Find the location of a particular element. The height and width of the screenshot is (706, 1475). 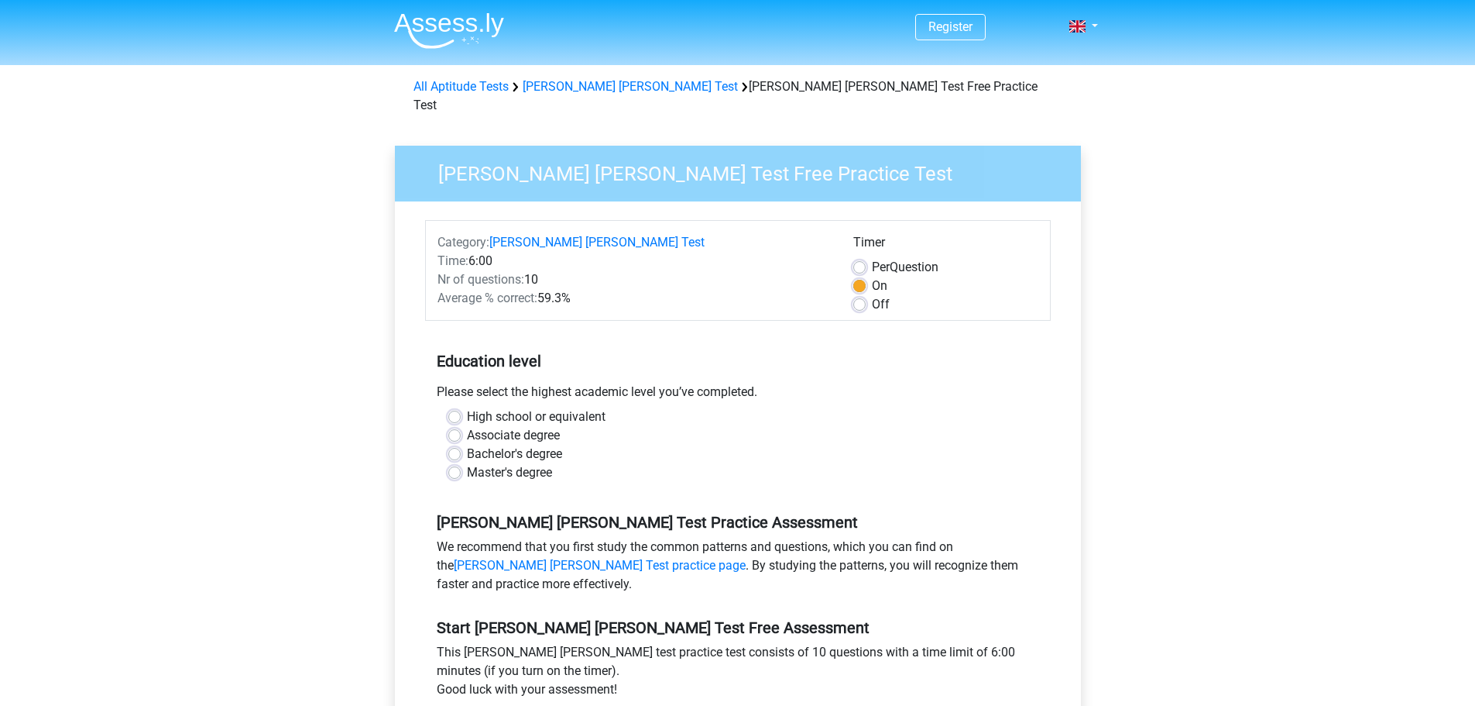

label: On is located at coordinates (880, 286).